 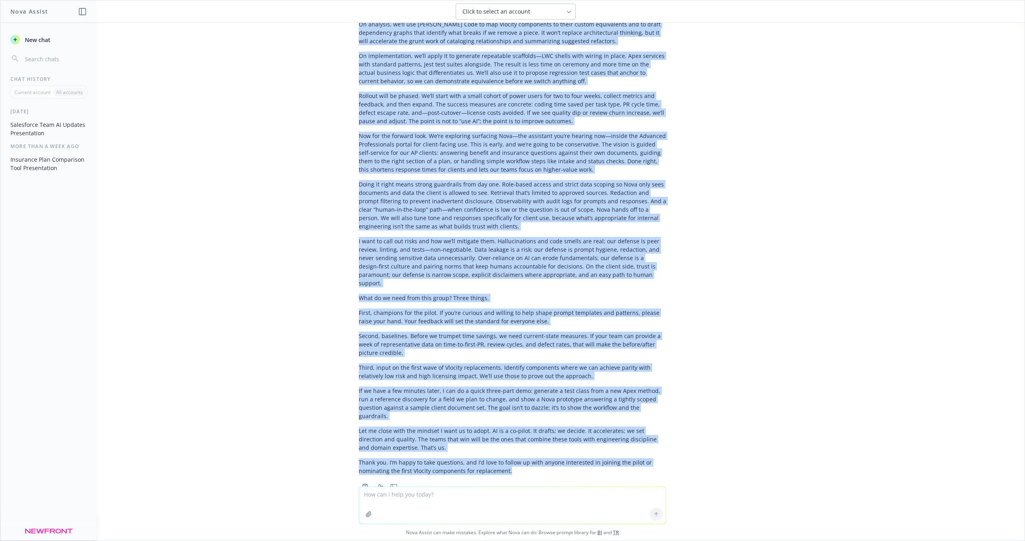 I want to click on button: Insurance Plan Comparison Tool Presentation, so click(x=48, y=164).